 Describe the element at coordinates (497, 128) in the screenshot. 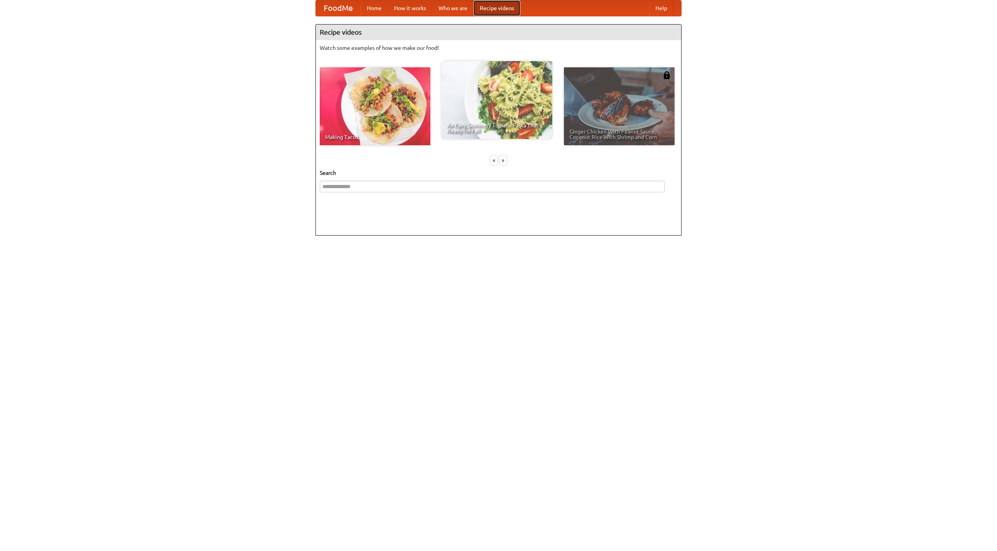

I see `span: An Easy, Summery Tomato Pasta That's Ready for Fall` at that location.